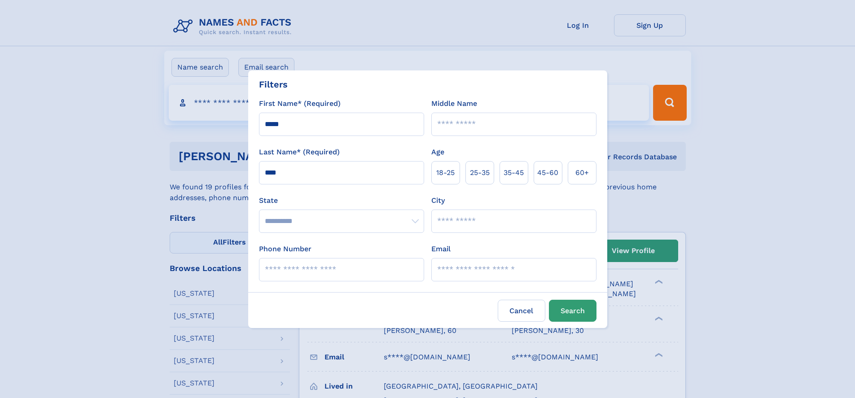  I want to click on span: 45‑60, so click(548, 173).